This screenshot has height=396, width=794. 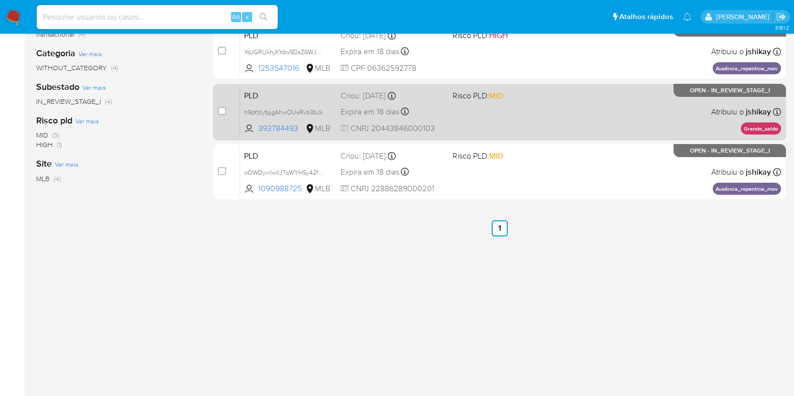 What do you see at coordinates (157, 17) in the screenshot?
I see `input: Pesquise usuários ou casos...` at bounding box center [157, 17].